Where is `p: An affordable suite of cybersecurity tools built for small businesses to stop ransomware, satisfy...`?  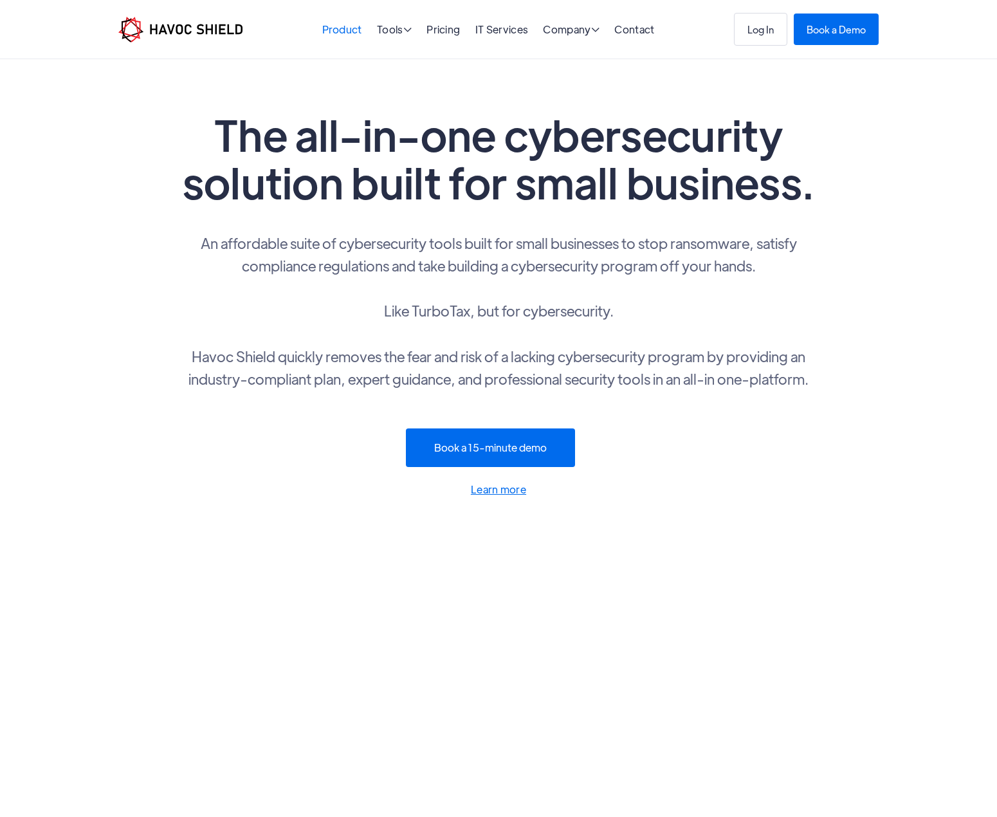
p: An affordable suite of cybersecurity tools built for small businesses to stop ransomware, satisfy... is located at coordinates (498, 311).